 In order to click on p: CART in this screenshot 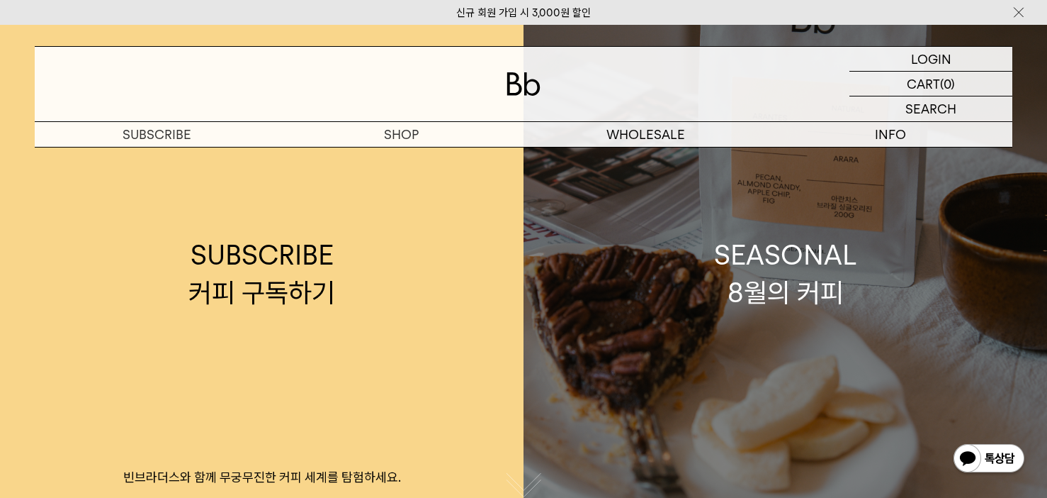, I will do `click(923, 84)`.